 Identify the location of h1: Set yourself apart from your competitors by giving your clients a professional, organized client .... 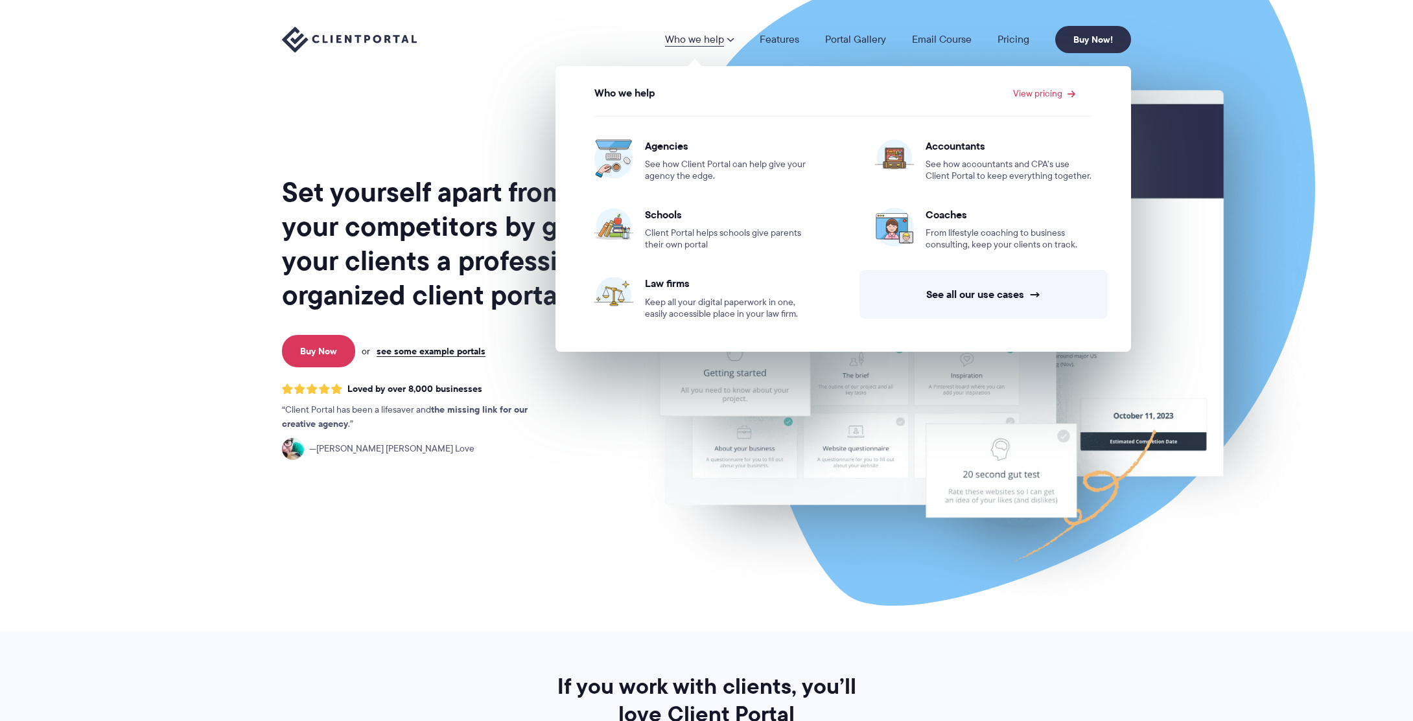
(452, 244).